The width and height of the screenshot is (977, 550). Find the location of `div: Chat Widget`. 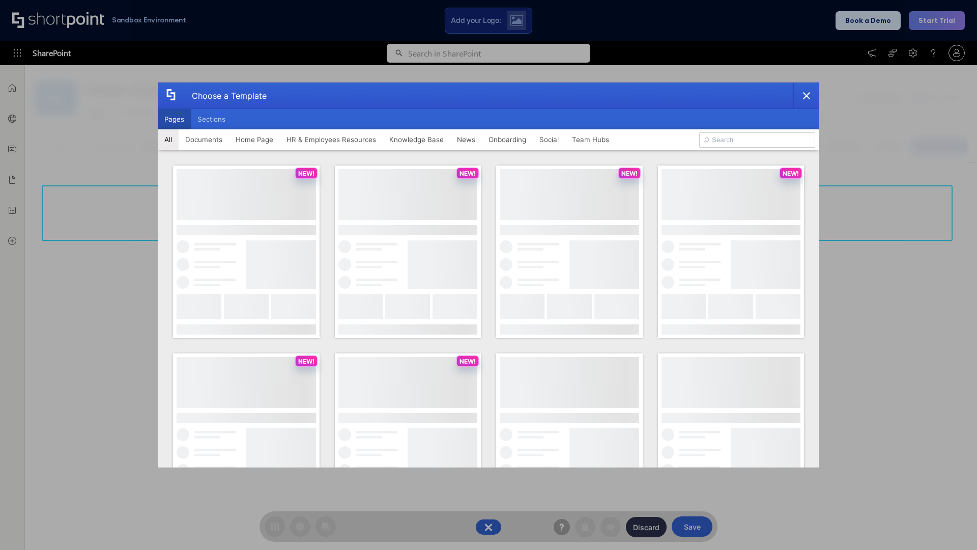

div: Chat Widget is located at coordinates (952, 525).